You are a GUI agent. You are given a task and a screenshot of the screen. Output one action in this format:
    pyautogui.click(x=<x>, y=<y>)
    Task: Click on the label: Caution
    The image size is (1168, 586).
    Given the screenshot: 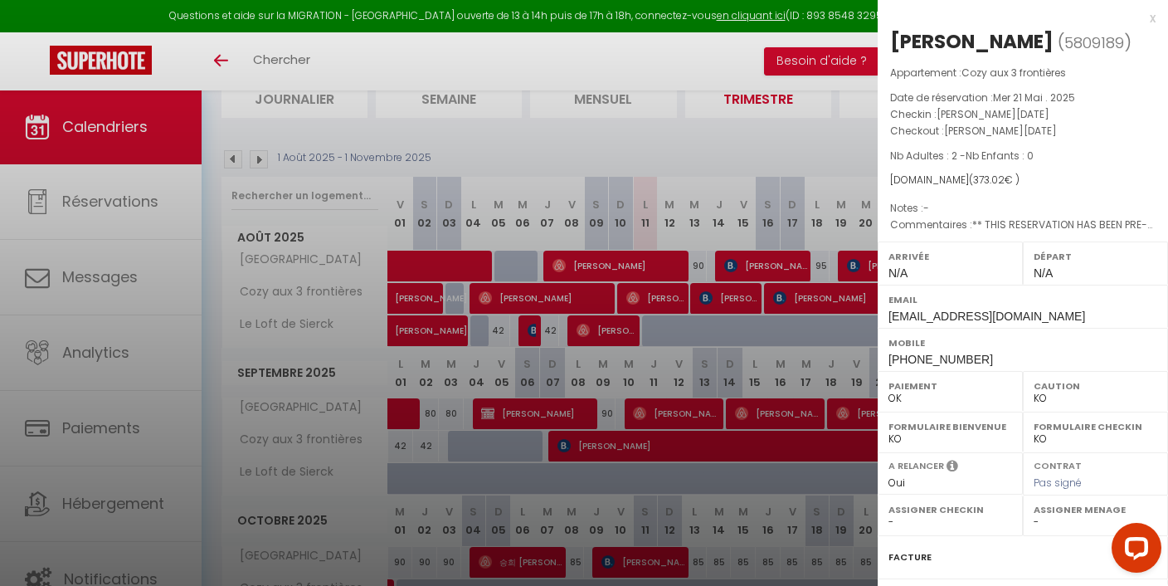 What is the action you would take?
    pyautogui.click(x=1095, y=386)
    